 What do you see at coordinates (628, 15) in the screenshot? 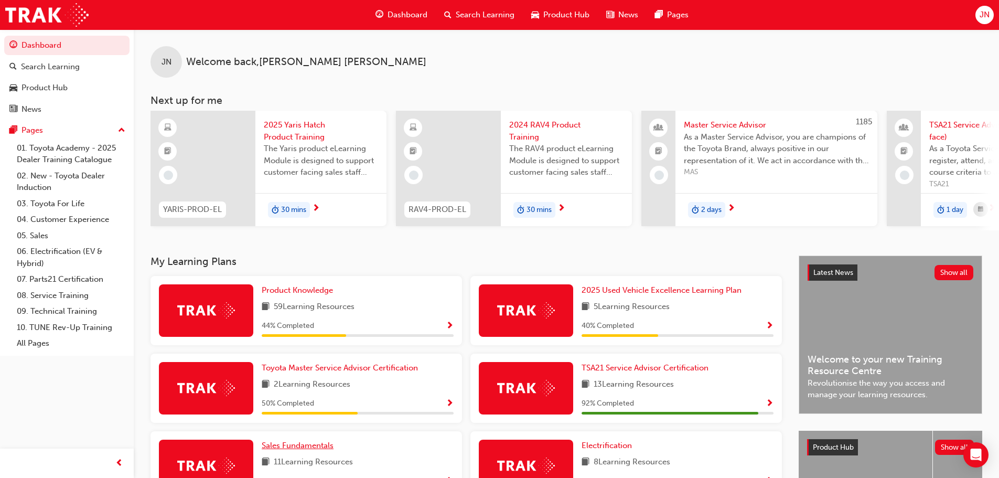
I see `span: News` at bounding box center [628, 15].